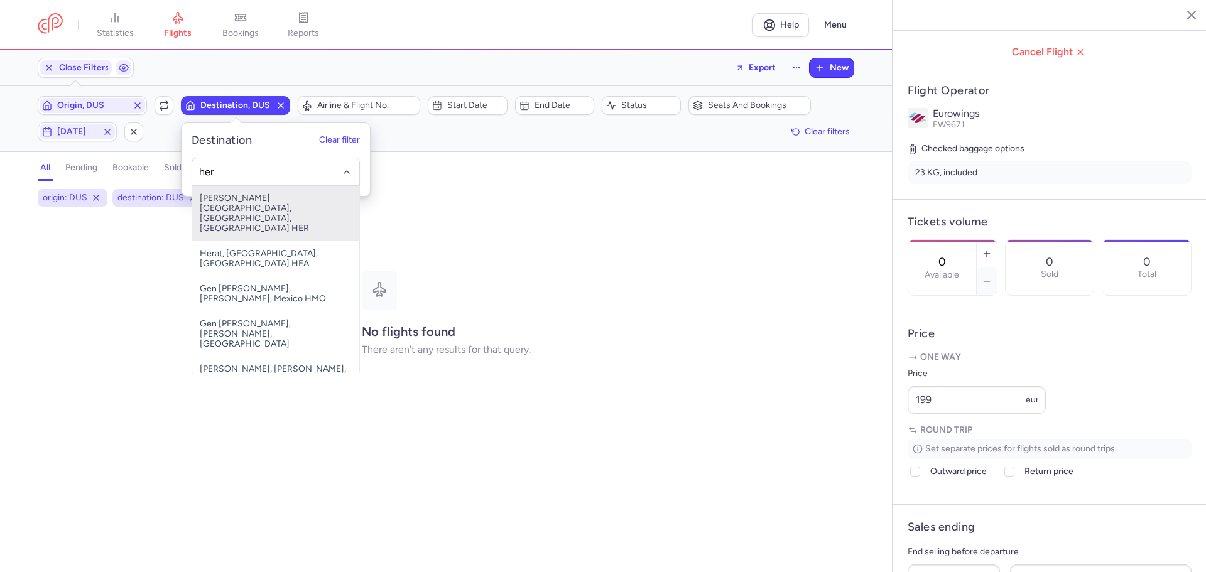 The image size is (1206, 572). I want to click on p: End selling before departure, so click(1050, 552).